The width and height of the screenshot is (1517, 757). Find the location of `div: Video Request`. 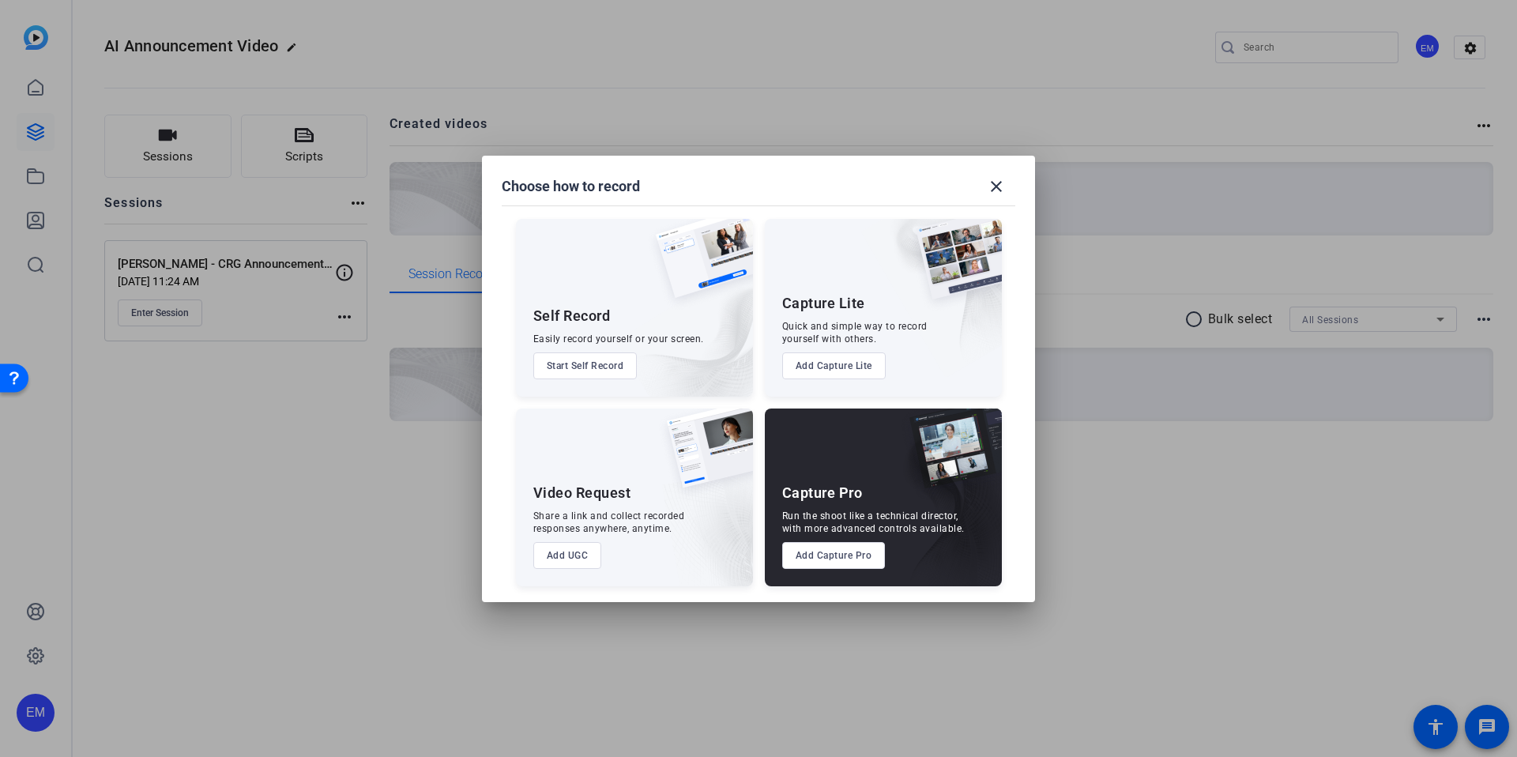

div: Video Request is located at coordinates (582, 493).